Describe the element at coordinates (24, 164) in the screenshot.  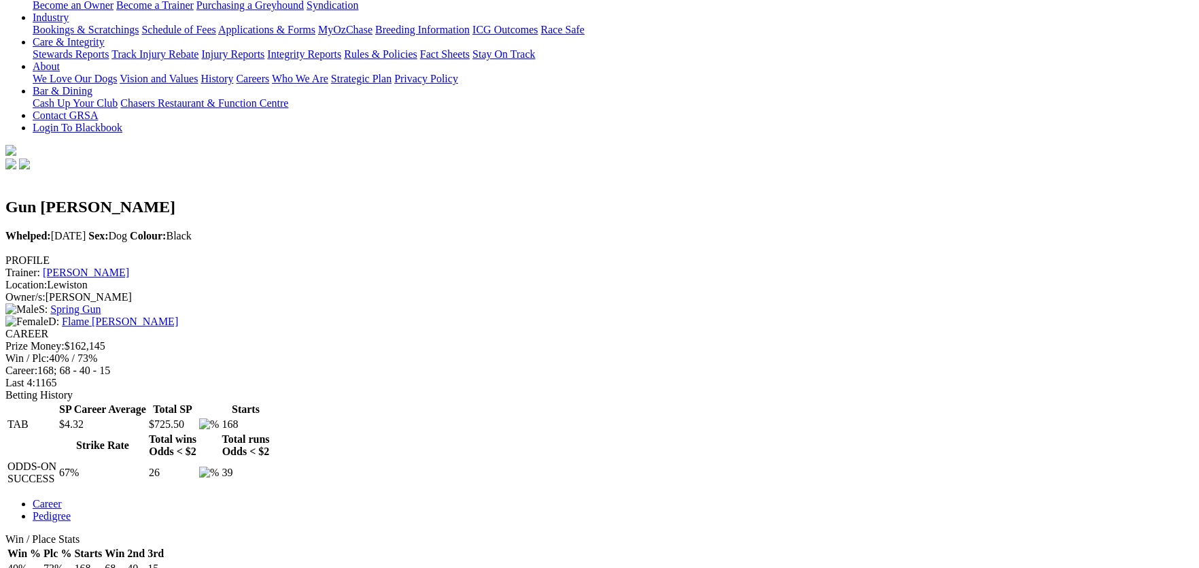
I see `img: twitter.svg` at that location.